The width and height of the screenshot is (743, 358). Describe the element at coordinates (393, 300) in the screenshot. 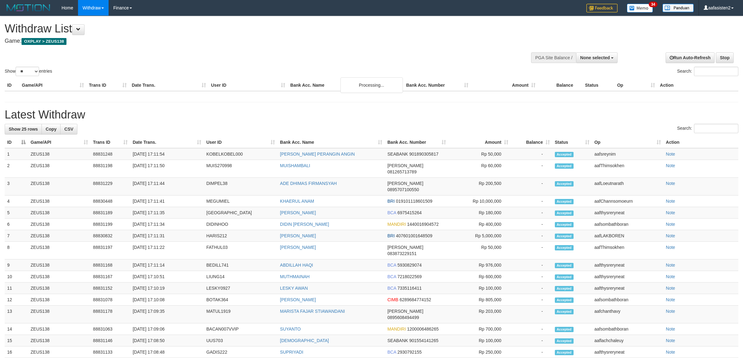

I see `span: CIMB` at that location.